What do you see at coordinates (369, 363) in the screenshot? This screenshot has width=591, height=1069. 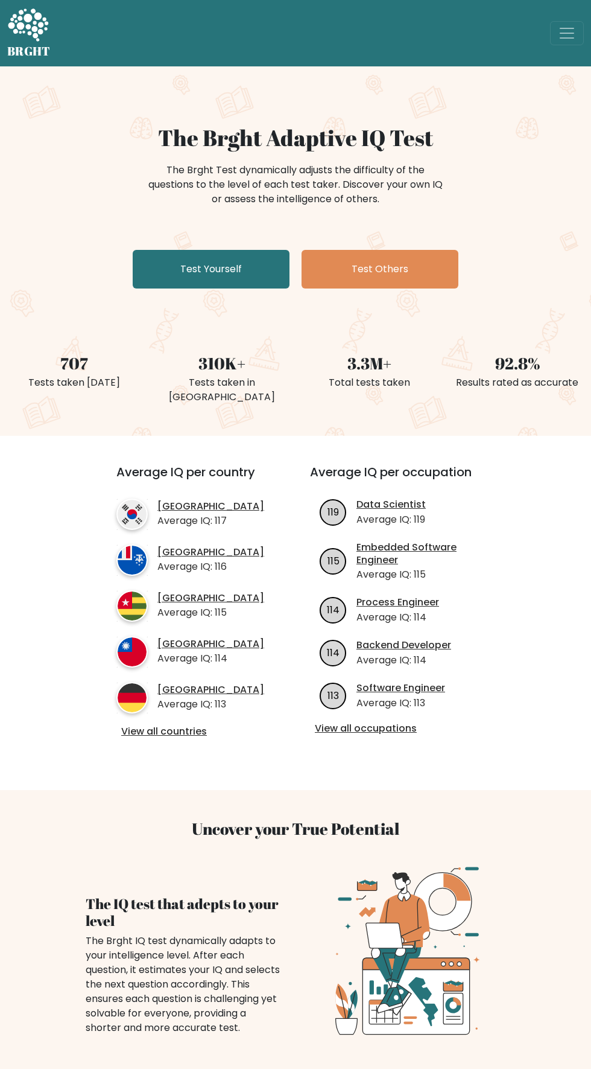 I see `div: 3.3M+` at bounding box center [369, 363].